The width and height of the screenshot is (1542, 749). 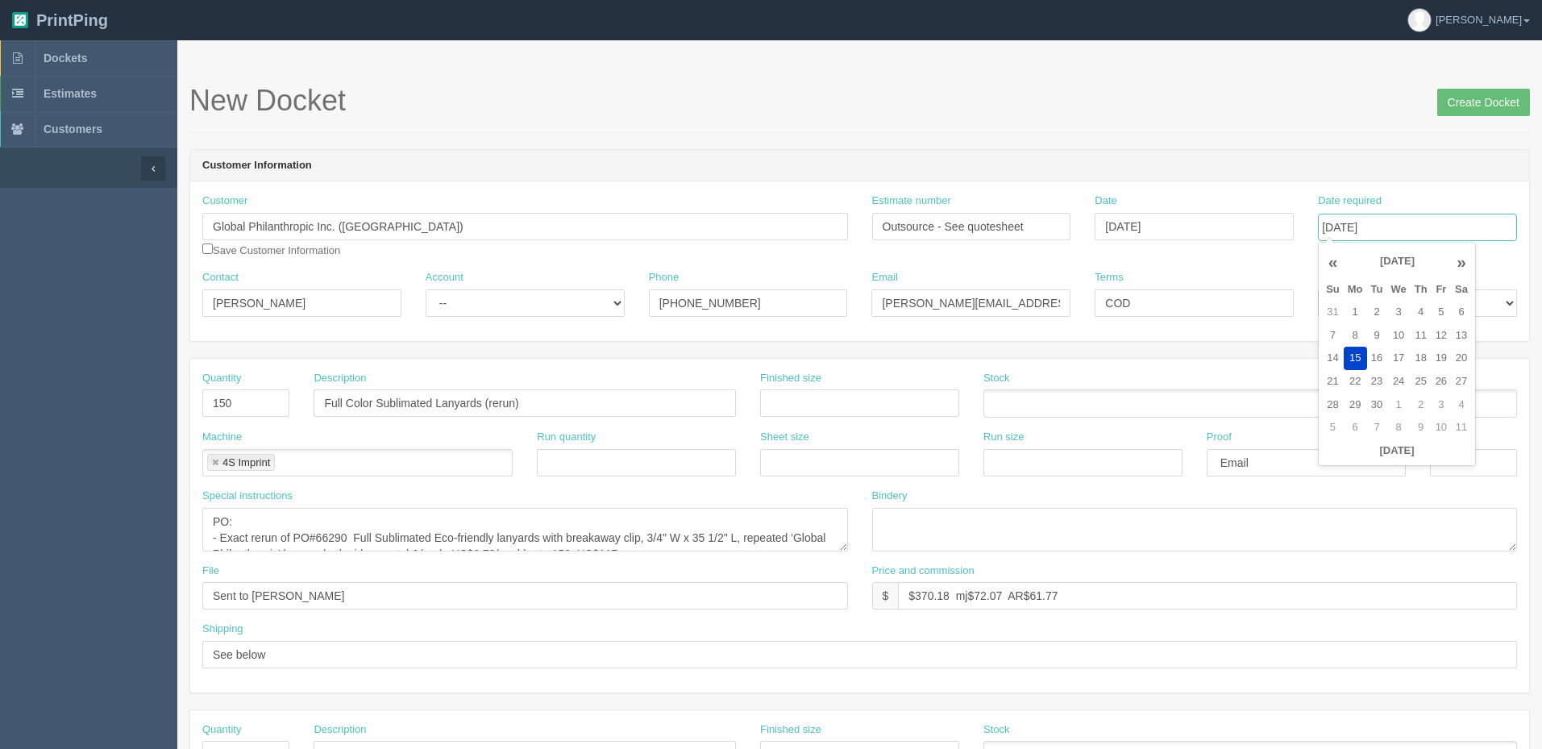 I want to click on td: 31, so click(x=1332, y=312).